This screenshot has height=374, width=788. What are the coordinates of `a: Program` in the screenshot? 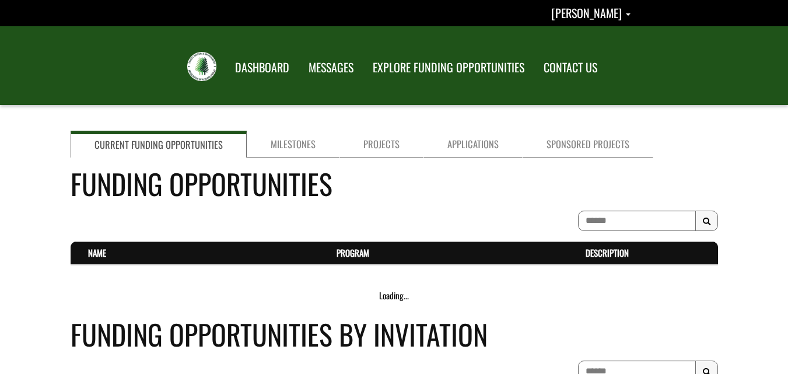 It's located at (353, 253).